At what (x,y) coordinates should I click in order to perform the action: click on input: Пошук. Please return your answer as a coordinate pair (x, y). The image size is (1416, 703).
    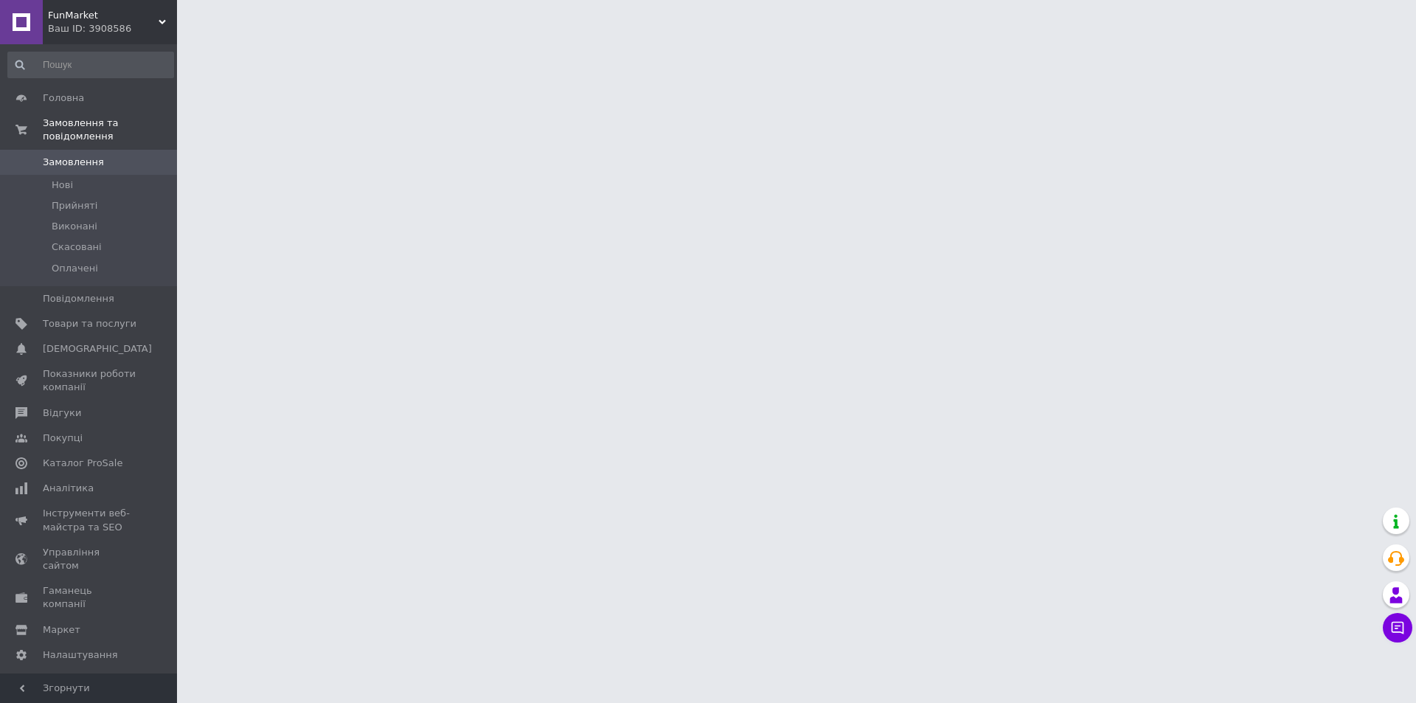
    Looking at the image, I should click on (91, 65).